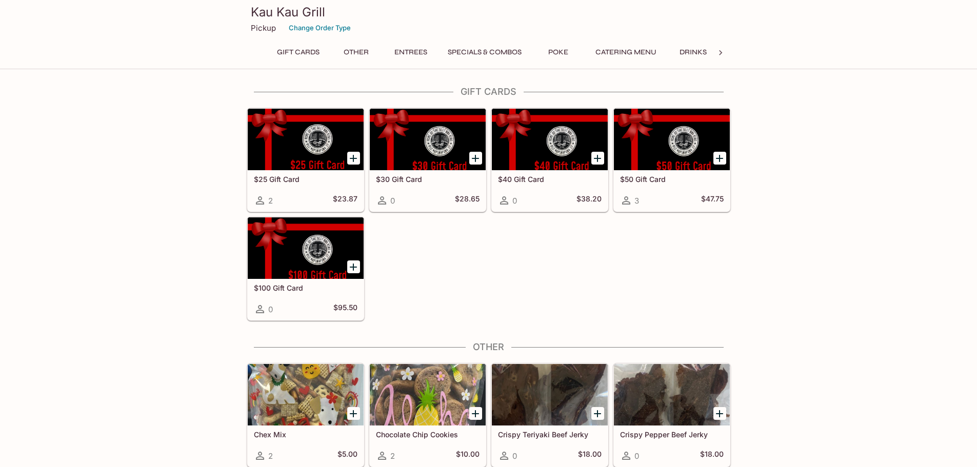 The width and height of the screenshot is (977, 467). What do you see at coordinates (345, 200) in the screenshot?
I see `h5: $23.87` at bounding box center [345, 200].